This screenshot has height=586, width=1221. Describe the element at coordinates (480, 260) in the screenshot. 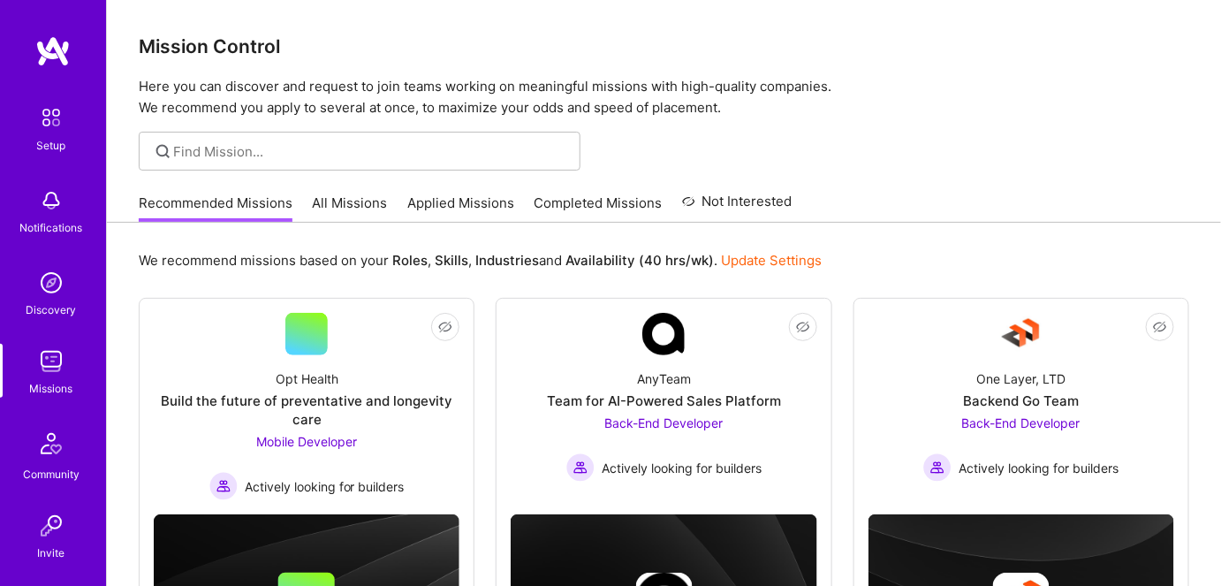

I see `p: We recommend missions based on your , , and .` at that location.